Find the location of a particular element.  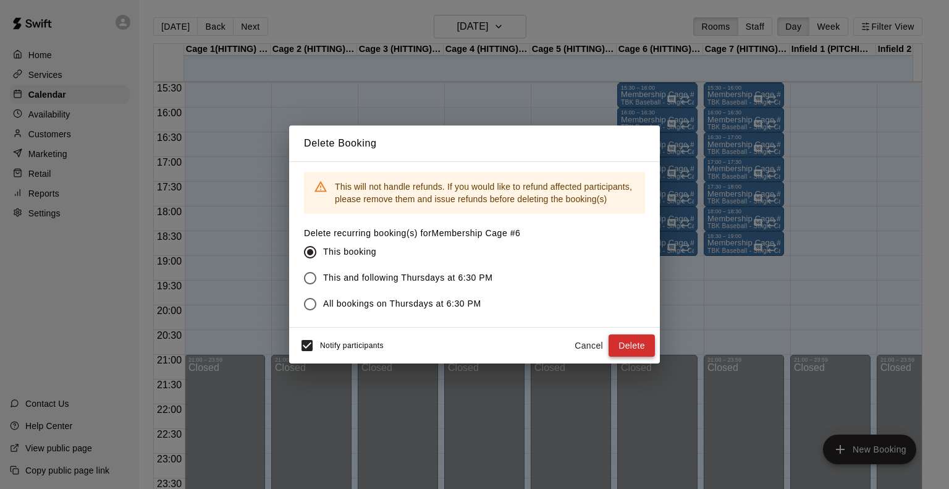

button: Cancel is located at coordinates (589, 345).